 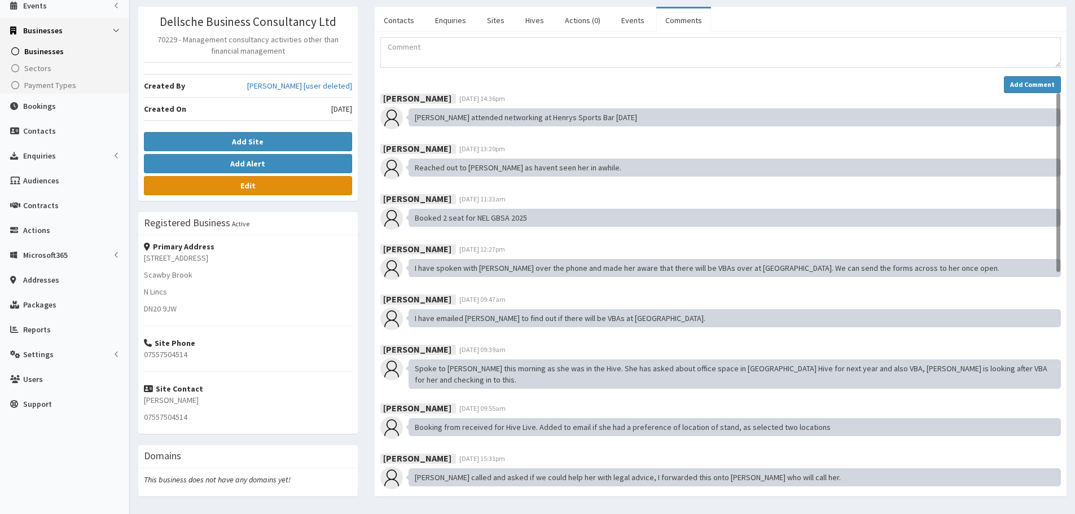 I want to click on a: Events, so click(x=633, y=20).